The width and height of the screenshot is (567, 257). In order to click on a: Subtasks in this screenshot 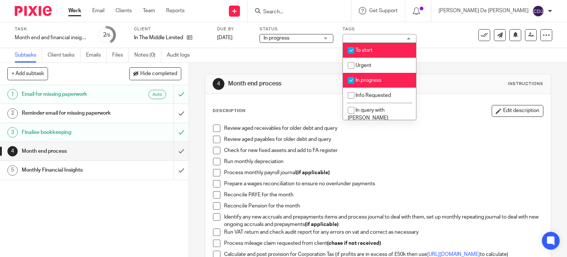, I will do `click(28, 55)`.